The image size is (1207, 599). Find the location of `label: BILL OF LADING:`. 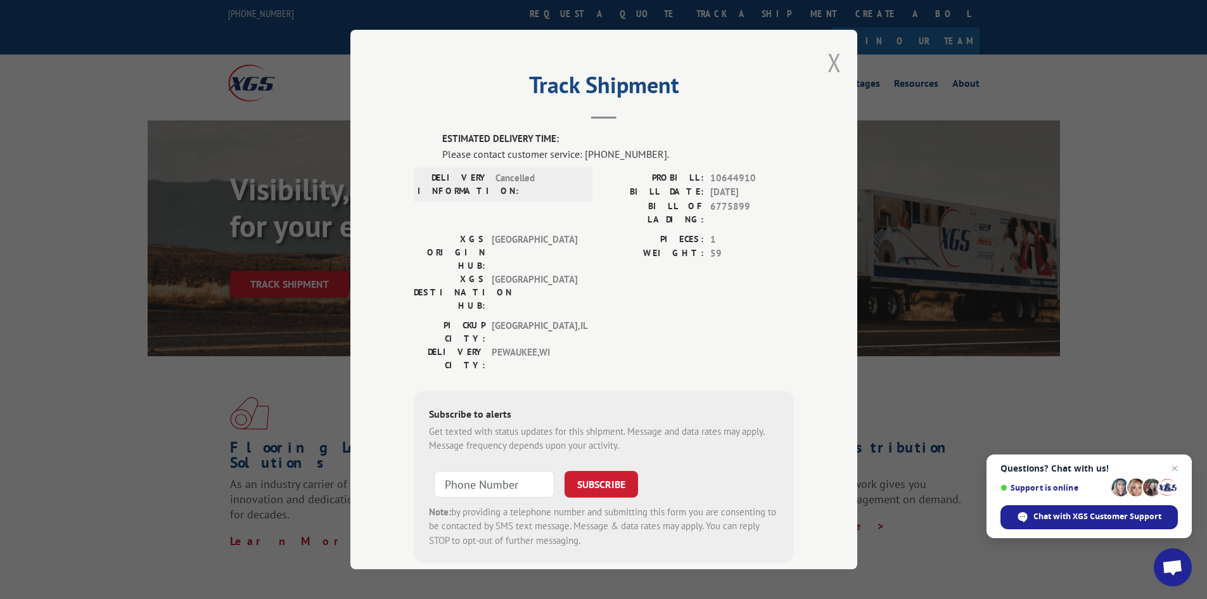

label: BILL OF LADING: is located at coordinates (654, 213).